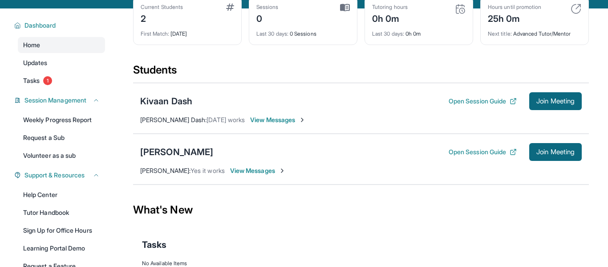 The height and width of the screenshot is (267, 608). Describe the element at coordinates (500, 33) in the screenshot. I see `span: Next title :` at that location.